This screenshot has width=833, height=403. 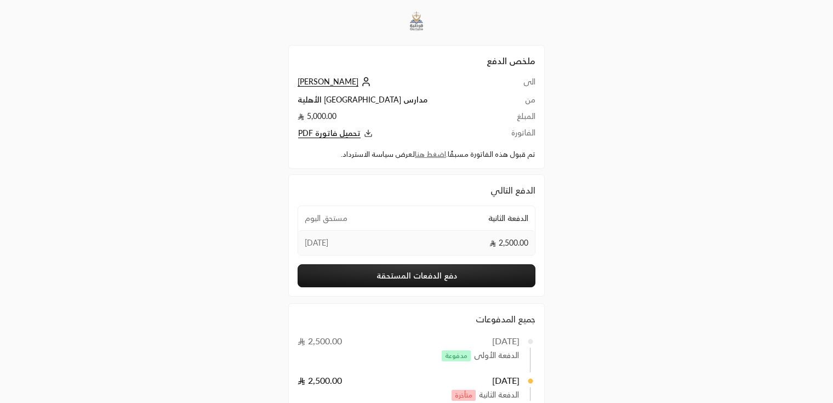 I want to click on span: مستحق اليوم, so click(x=326, y=218).